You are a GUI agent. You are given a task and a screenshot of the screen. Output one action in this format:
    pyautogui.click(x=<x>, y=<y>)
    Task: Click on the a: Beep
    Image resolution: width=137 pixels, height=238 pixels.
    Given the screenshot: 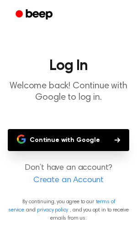 What is the action you would take?
    pyautogui.click(x=35, y=15)
    